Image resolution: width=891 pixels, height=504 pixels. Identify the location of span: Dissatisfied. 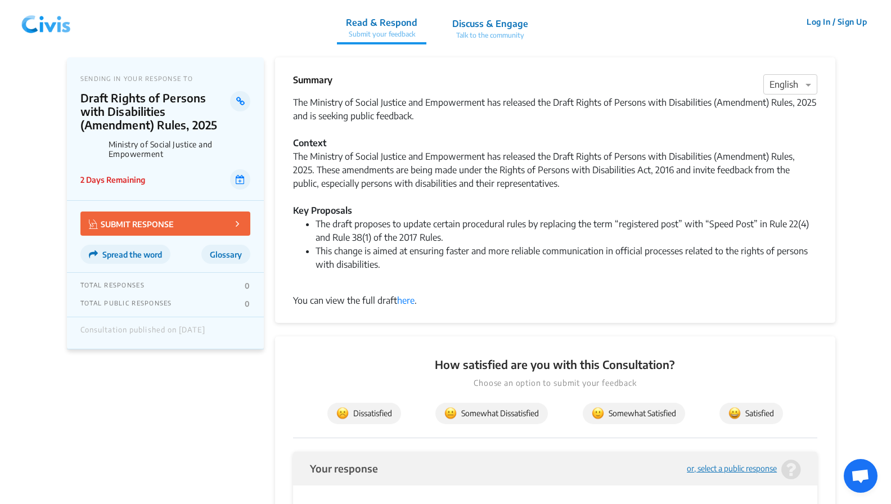
(364, 413).